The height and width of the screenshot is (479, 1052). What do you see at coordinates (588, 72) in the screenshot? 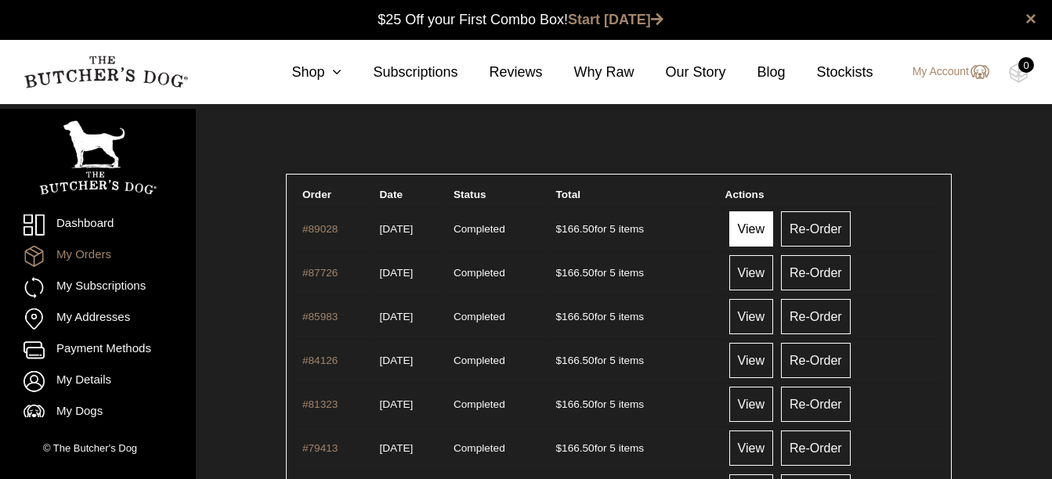
I see `a: Why Raw` at bounding box center [588, 72].